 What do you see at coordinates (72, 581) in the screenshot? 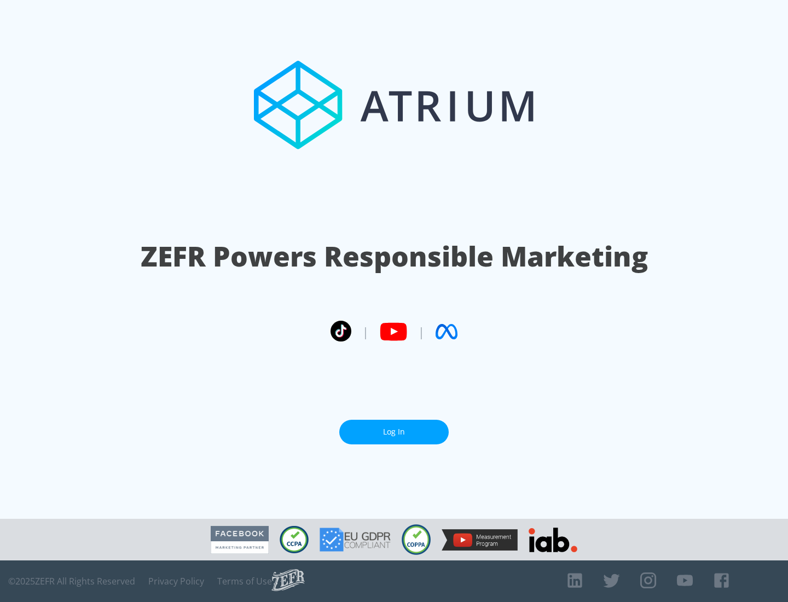
I see `span: © 2025 ZEFR All Rights Reserved` at bounding box center [72, 581].